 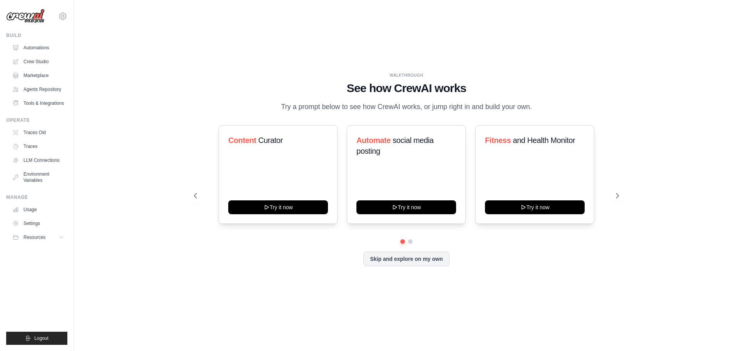 I want to click on span: Fitness, so click(x=498, y=140).